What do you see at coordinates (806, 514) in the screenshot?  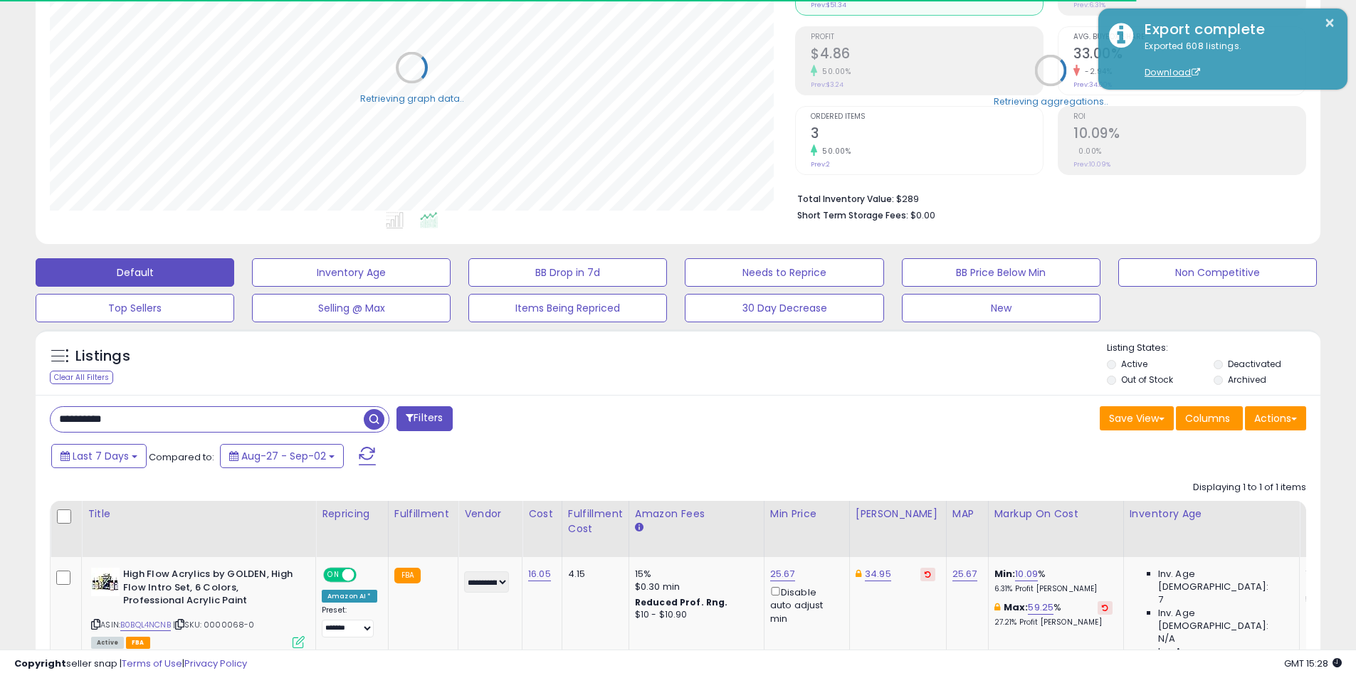 I see `div: Min Price` at bounding box center [806, 514].